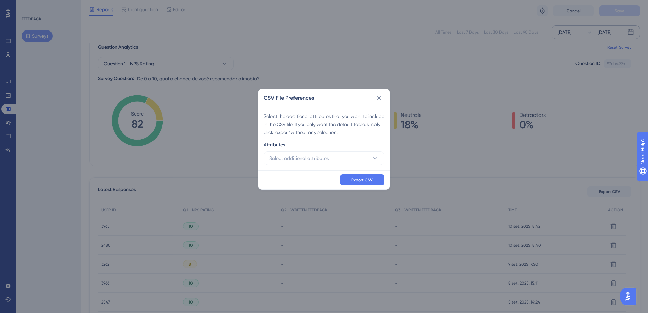  I want to click on span: Need Help?, so click(29, 6).